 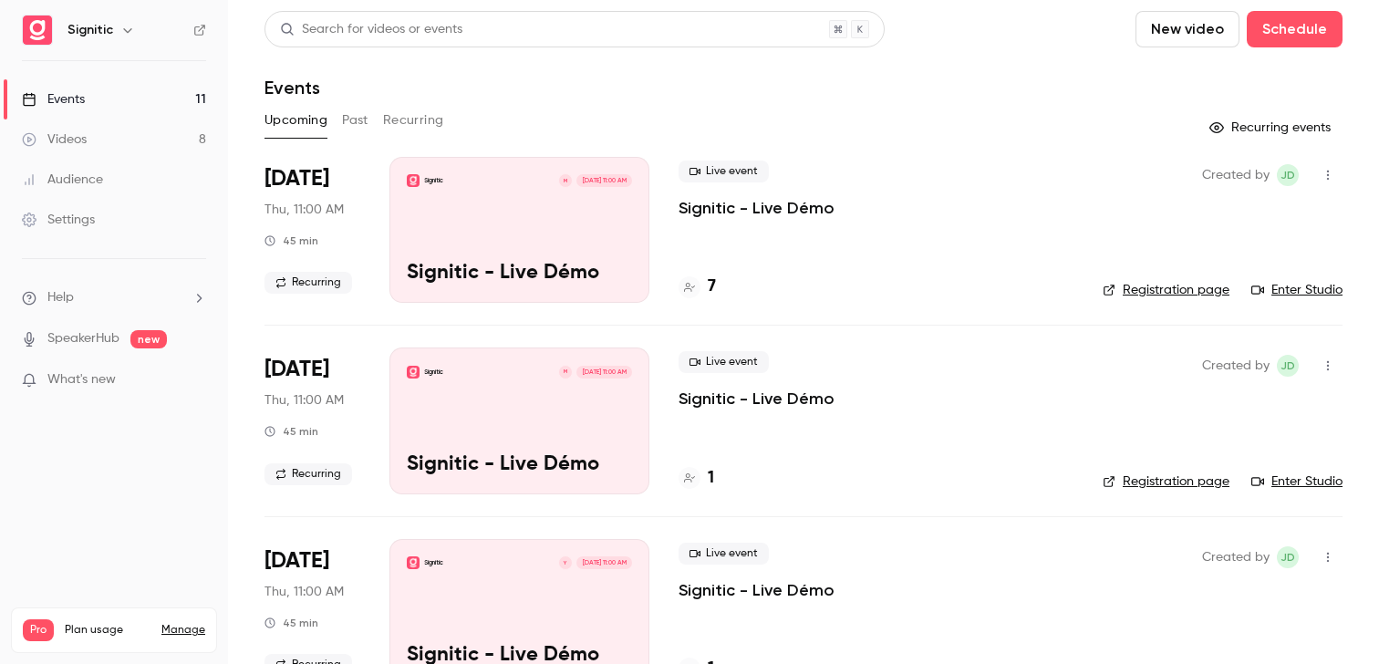 What do you see at coordinates (1294, 29) in the screenshot?
I see `button: Schedule` at bounding box center [1294, 29].